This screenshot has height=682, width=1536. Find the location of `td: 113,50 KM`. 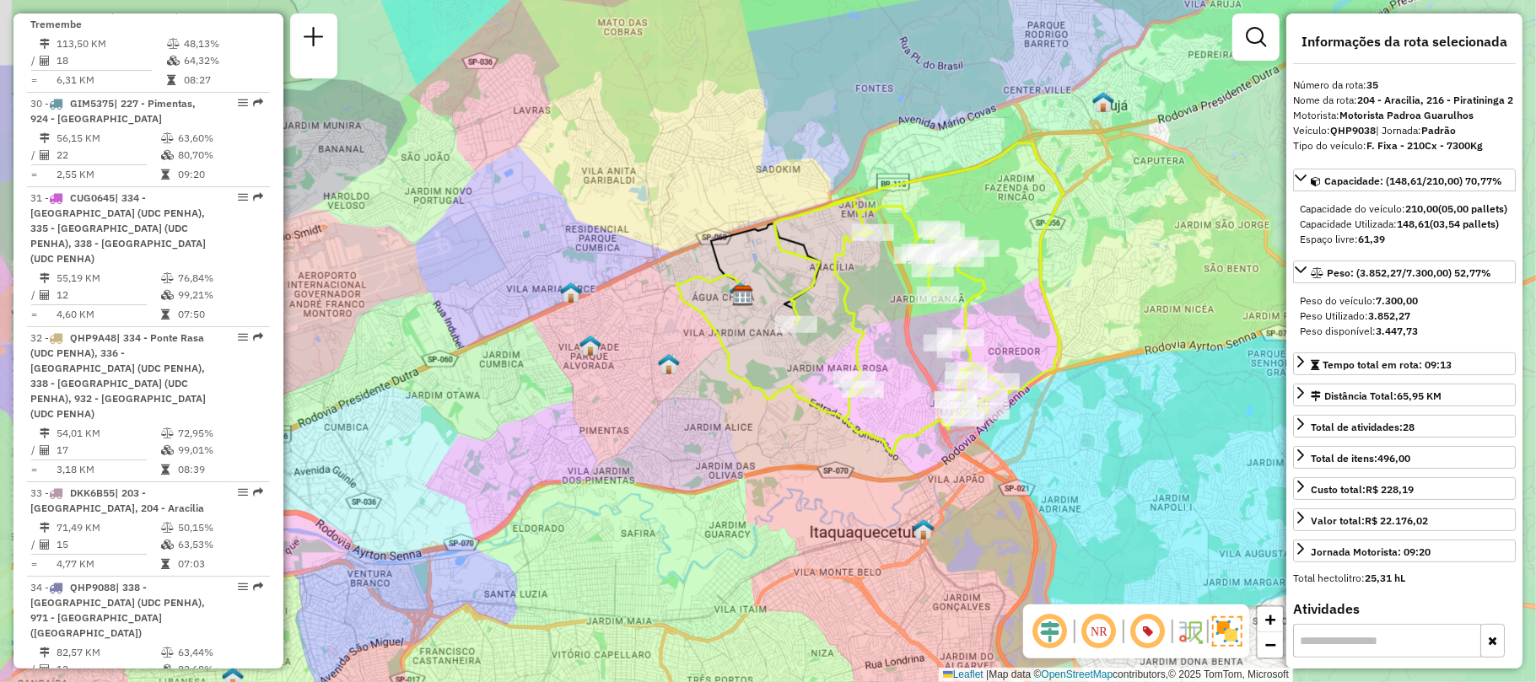

td: 113,50 KM is located at coordinates (110, 44).